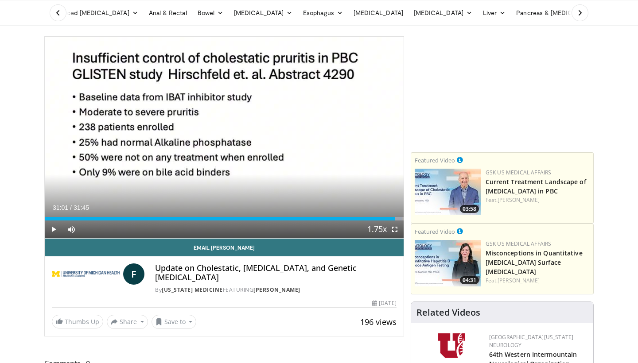 The height and width of the screenshot is (363, 638). I want to click on a: 04:31, so click(448, 263).